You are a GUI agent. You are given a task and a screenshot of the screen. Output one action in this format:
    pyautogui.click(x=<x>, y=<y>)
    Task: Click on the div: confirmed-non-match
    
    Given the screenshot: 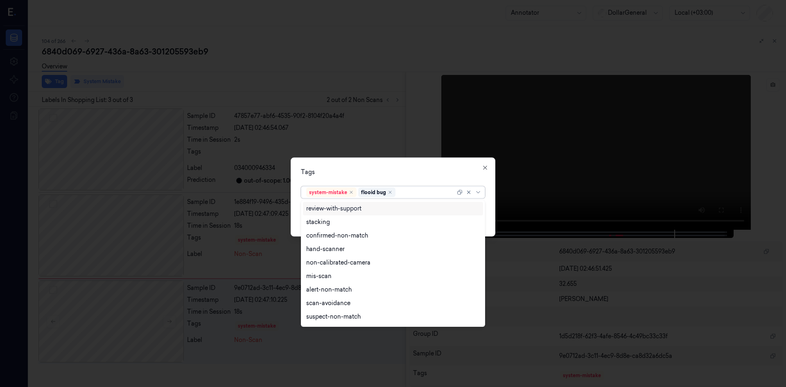 What is the action you would take?
    pyautogui.click(x=337, y=236)
    